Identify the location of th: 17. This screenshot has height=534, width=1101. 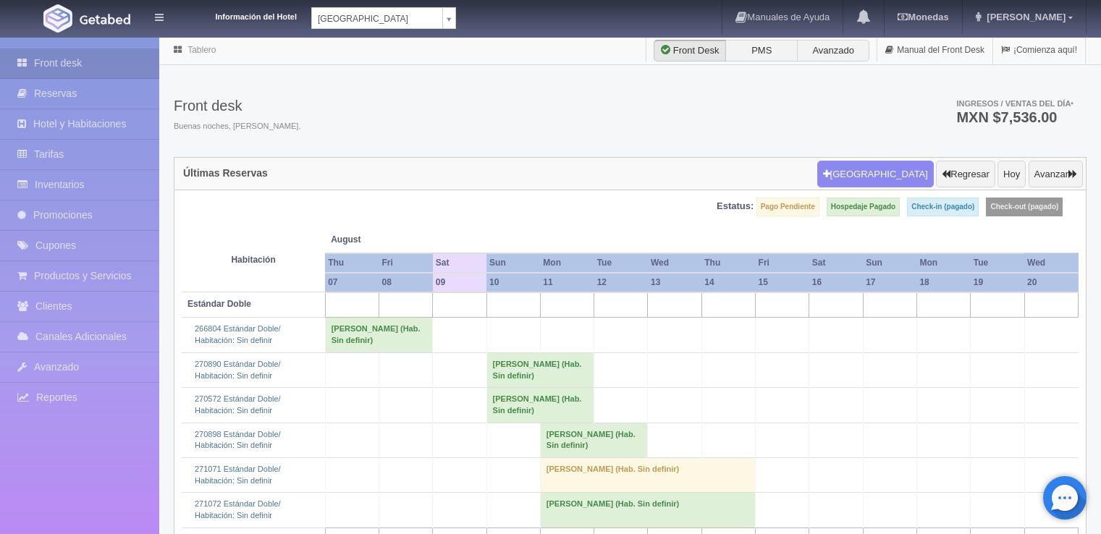
(890, 282).